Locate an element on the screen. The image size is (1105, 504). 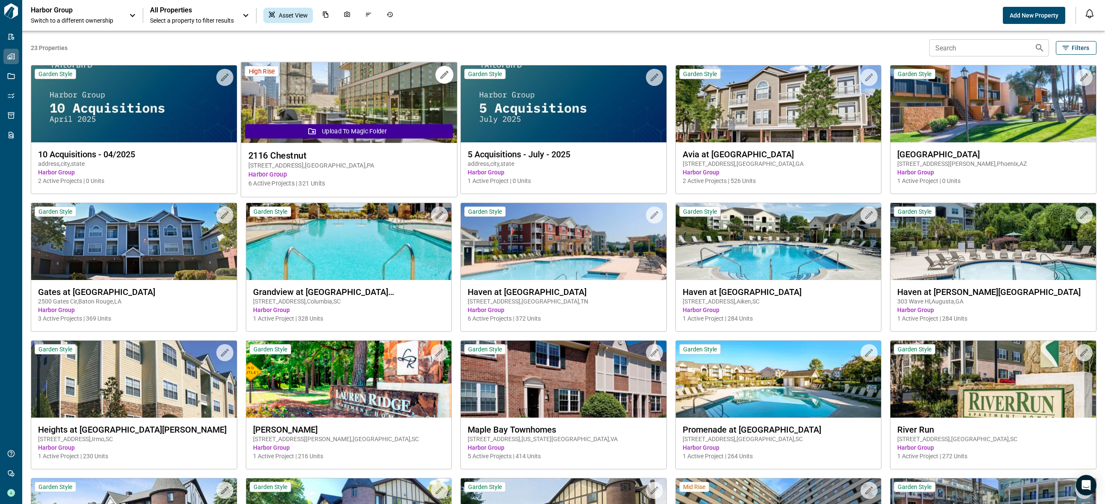
span: 1 Active Project | 272 Units is located at coordinates (993, 456).